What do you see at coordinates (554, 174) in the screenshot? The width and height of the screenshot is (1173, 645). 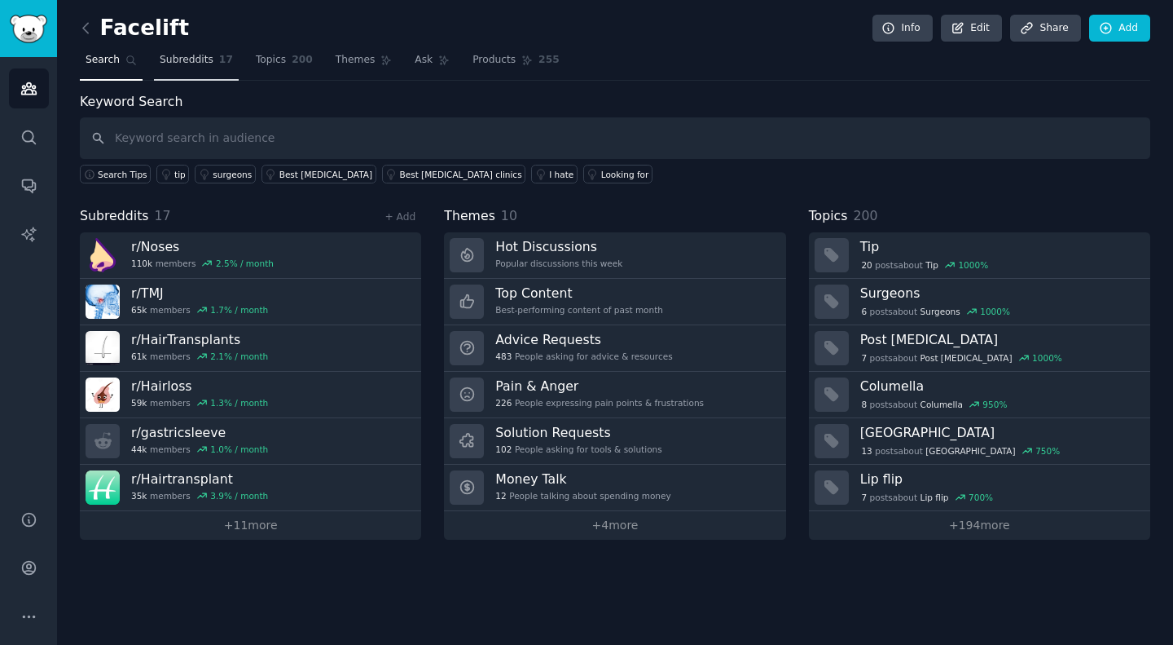 I see `a: I hate` at bounding box center [554, 174].